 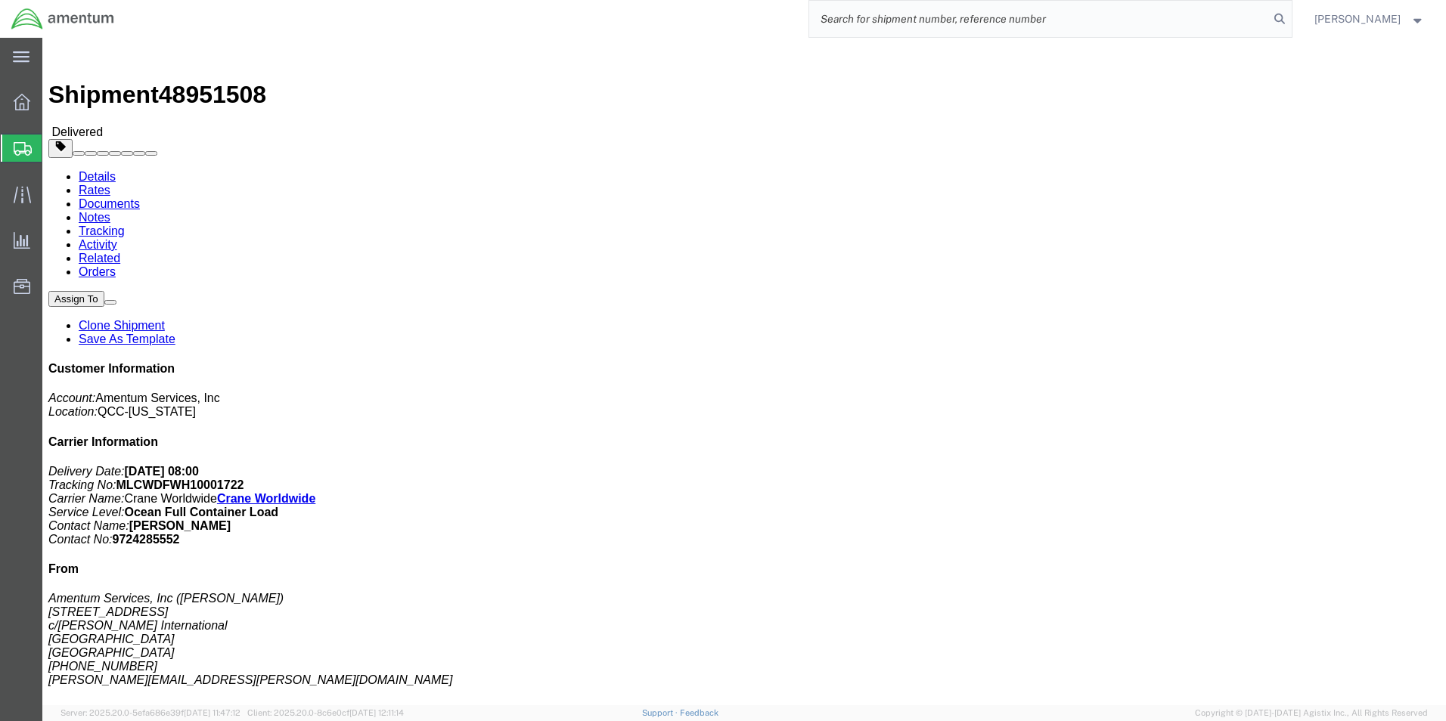 What do you see at coordinates (1357, 19) in the screenshot?
I see `span: Claudia Fernandez` at bounding box center [1357, 19].